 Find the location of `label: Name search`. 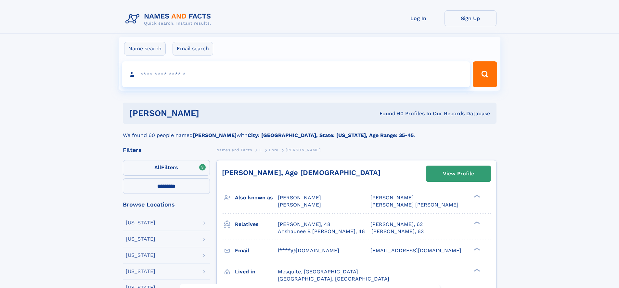

label: Name search is located at coordinates (145, 49).